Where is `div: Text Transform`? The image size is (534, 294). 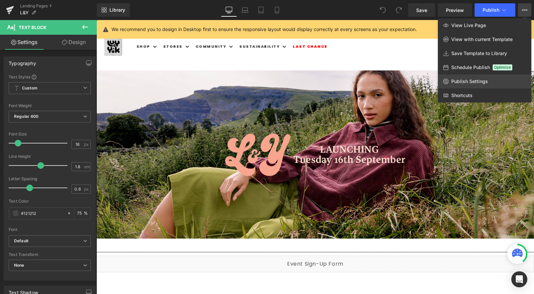
div: Text Transform is located at coordinates (50, 255).